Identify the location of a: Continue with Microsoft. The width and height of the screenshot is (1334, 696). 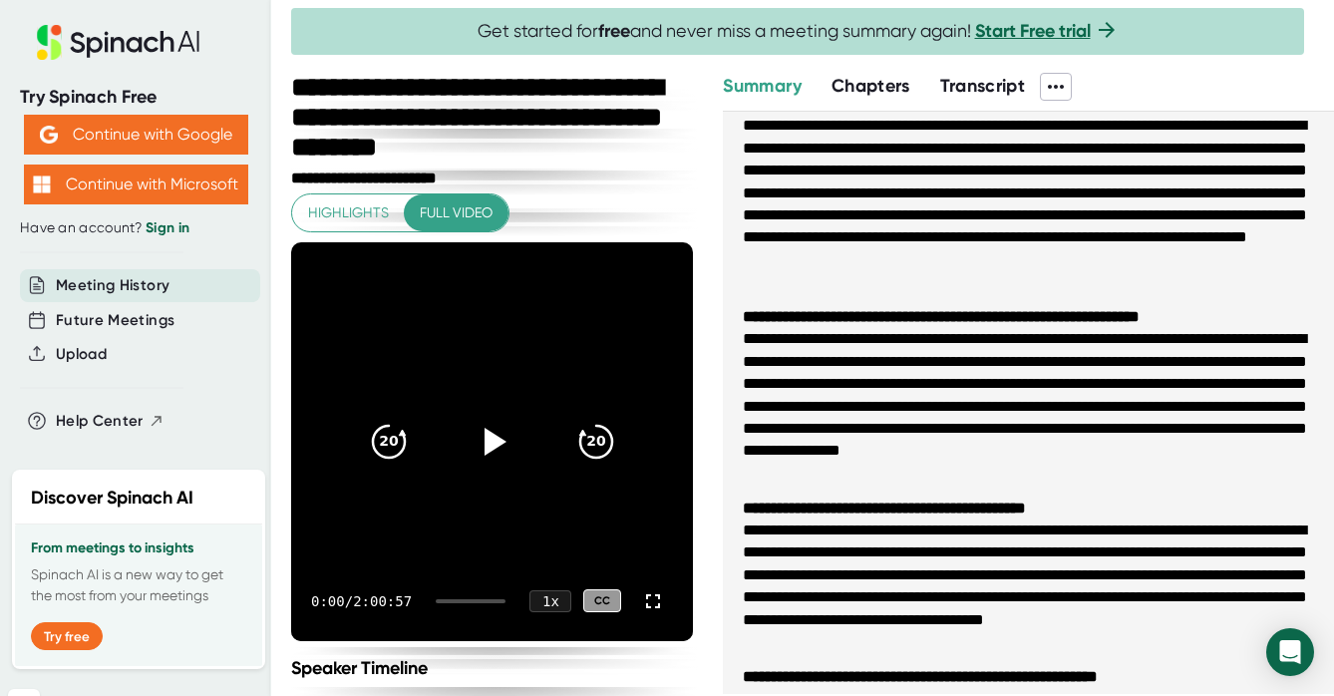
(136, 184).